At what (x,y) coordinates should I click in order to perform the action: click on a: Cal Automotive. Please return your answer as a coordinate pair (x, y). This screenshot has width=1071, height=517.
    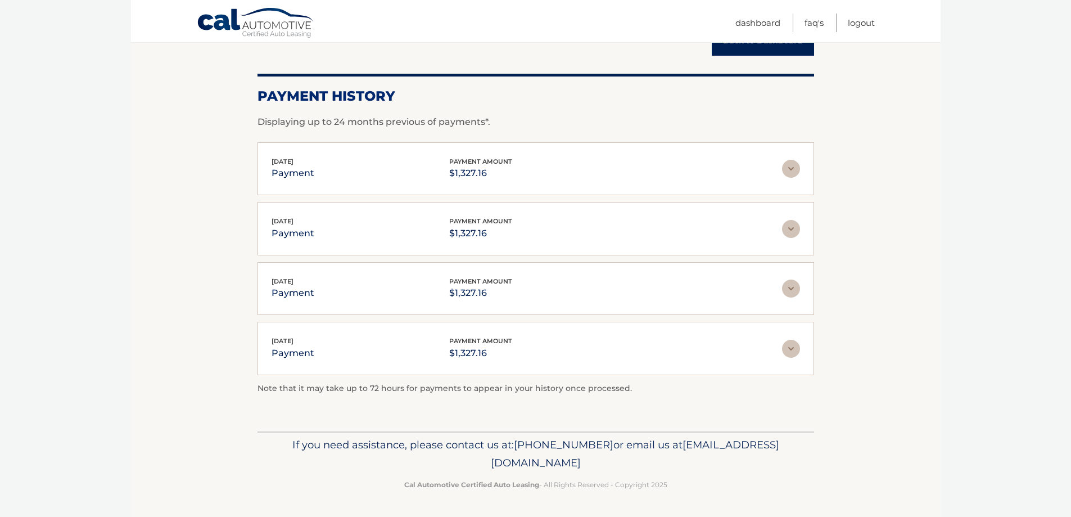
    Looking at the image, I should click on (256, 24).